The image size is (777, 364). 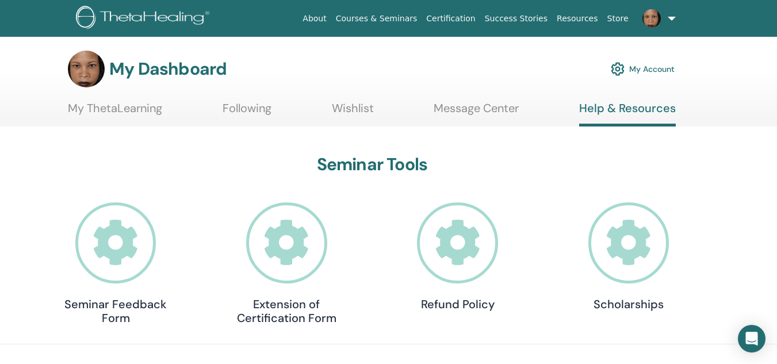 I want to click on a: Message Center, so click(x=476, y=112).